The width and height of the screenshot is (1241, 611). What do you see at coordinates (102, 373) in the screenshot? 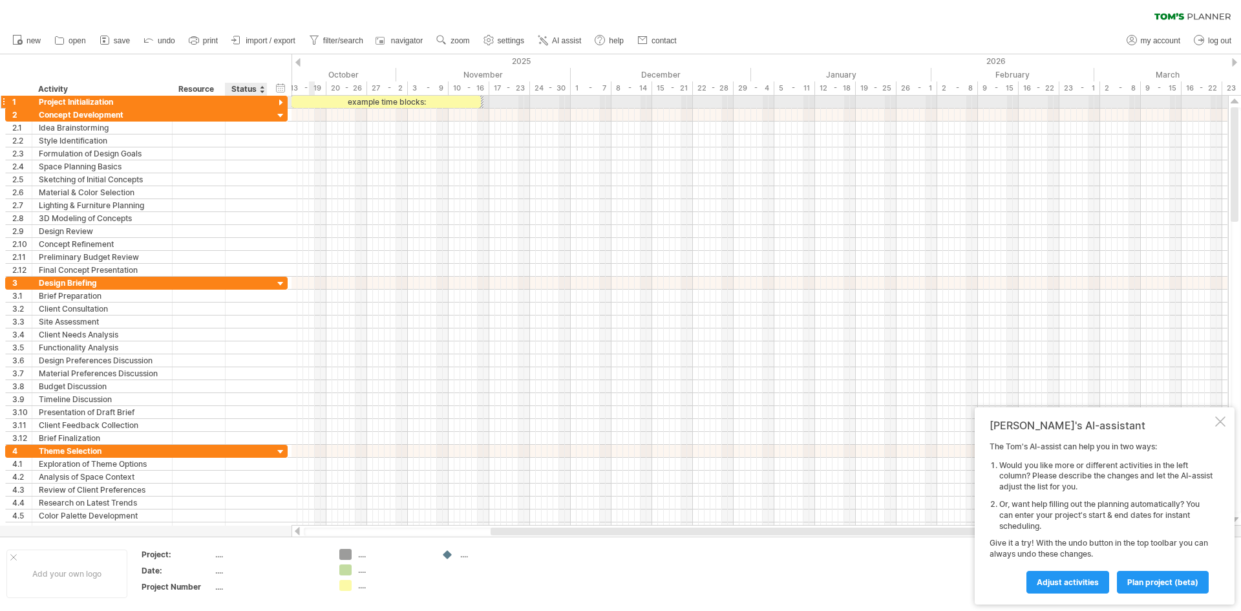
I see `div: Material Preferences Discussion` at bounding box center [102, 373].